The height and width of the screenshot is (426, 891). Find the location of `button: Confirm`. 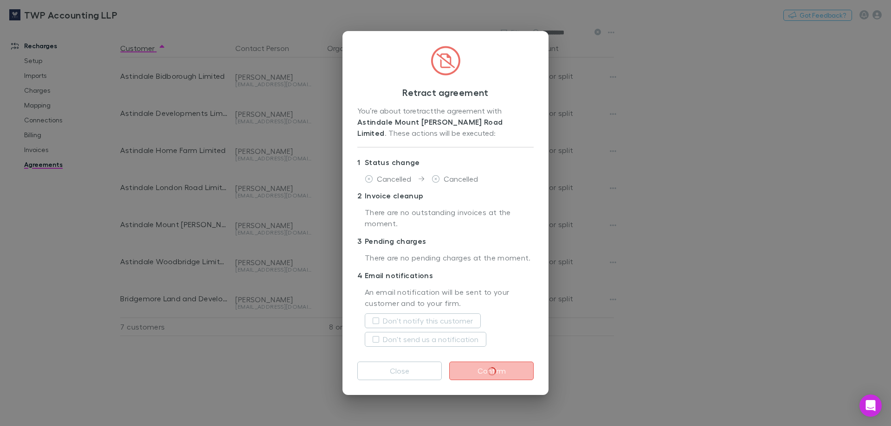

button: Confirm is located at coordinates (491, 371).